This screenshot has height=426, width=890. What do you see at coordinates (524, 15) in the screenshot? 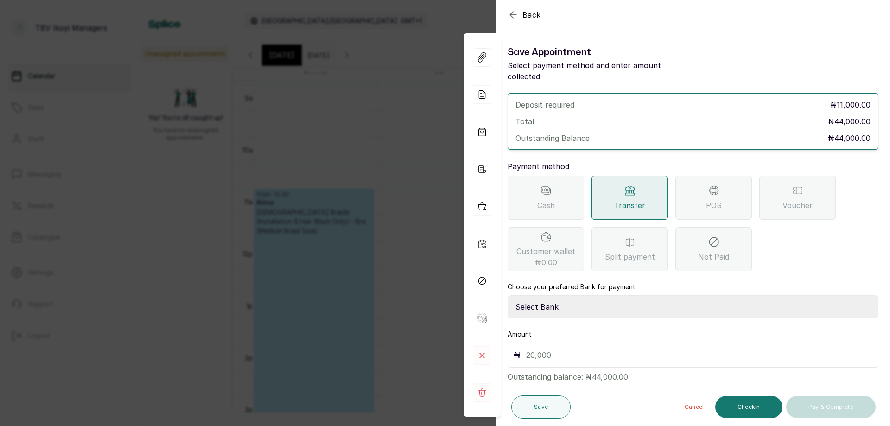
I see `button: Back` at bounding box center [524, 15].